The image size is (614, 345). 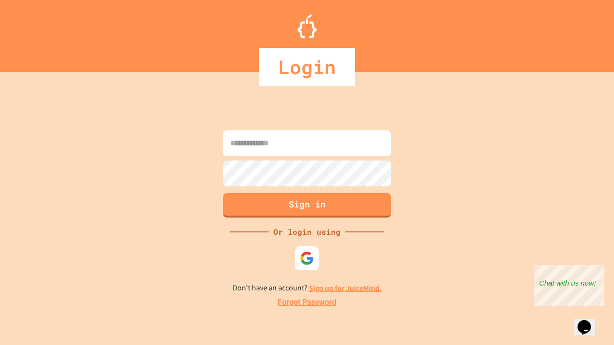 What do you see at coordinates (307, 288) in the screenshot?
I see `p: Don't have an account?` at bounding box center [307, 288].